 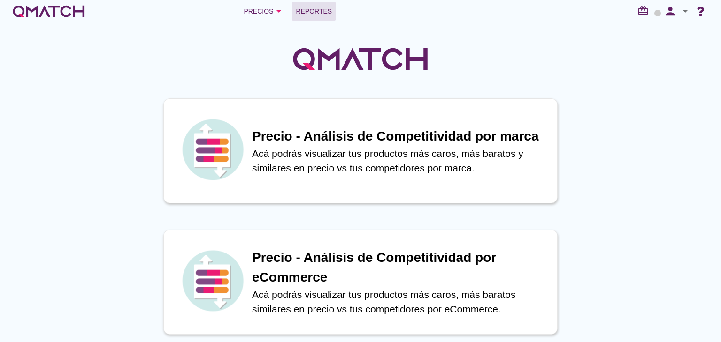 What do you see at coordinates (49, 11) in the screenshot?
I see `div: white-qmatch-logo` at bounding box center [49, 11].